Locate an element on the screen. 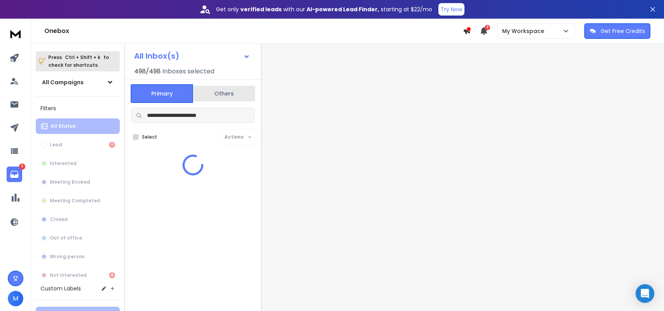 The image size is (664, 311). p: Get Free Credits is located at coordinates (622, 31).